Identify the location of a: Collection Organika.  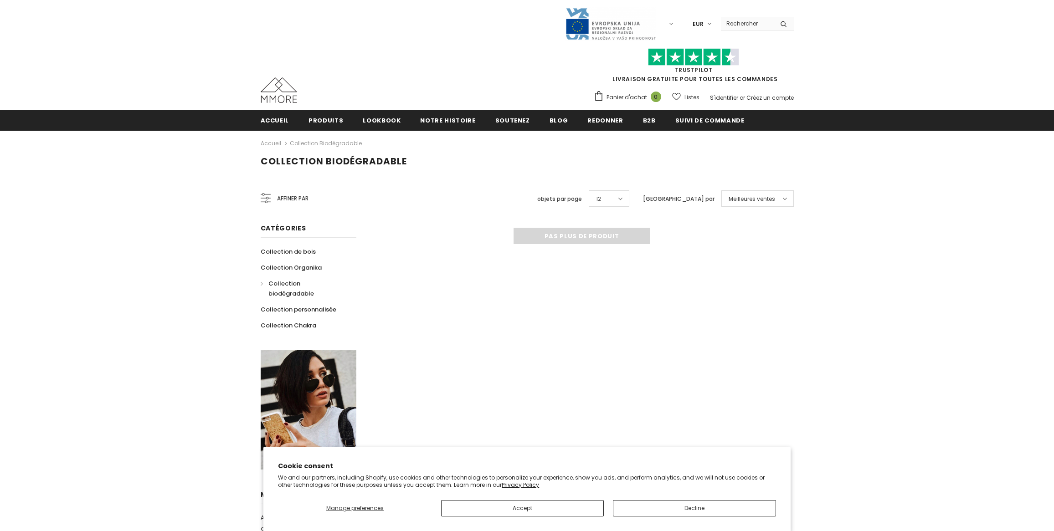
(291, 267).